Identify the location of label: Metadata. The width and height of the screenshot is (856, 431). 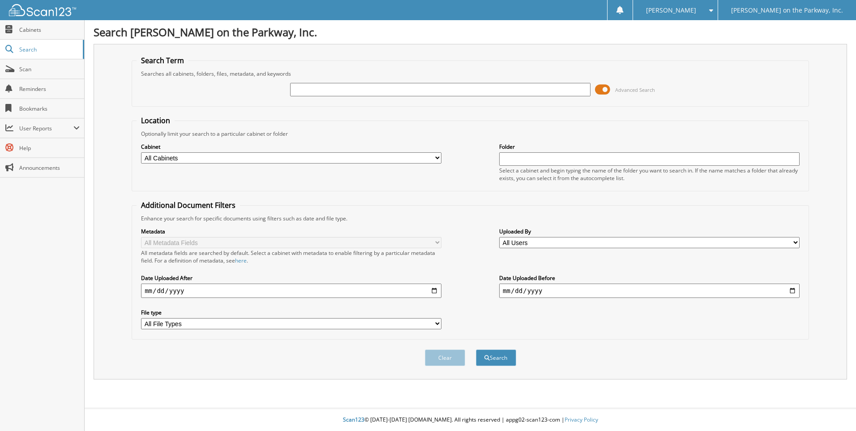
(291, 231).